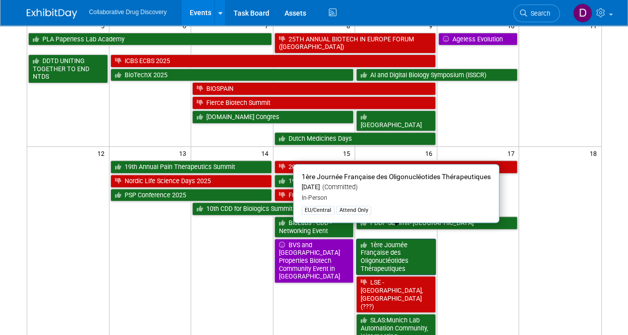 Image resolution: width=628 pixels, height=335 pixels. Describe the element at coordinates (52, 14) in the screenshot. I see `img: ExhibitDay` at that location.